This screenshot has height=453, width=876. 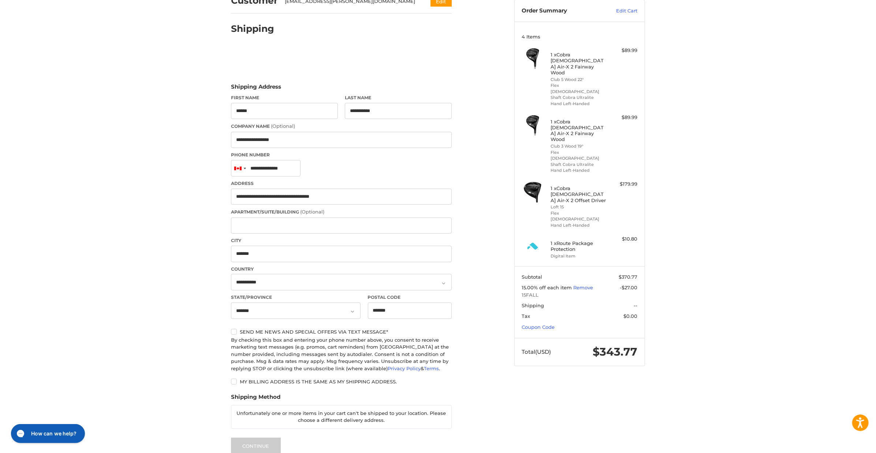 I want to click on label: Send me news and special offers via text message*, so click(x=341, y=332).